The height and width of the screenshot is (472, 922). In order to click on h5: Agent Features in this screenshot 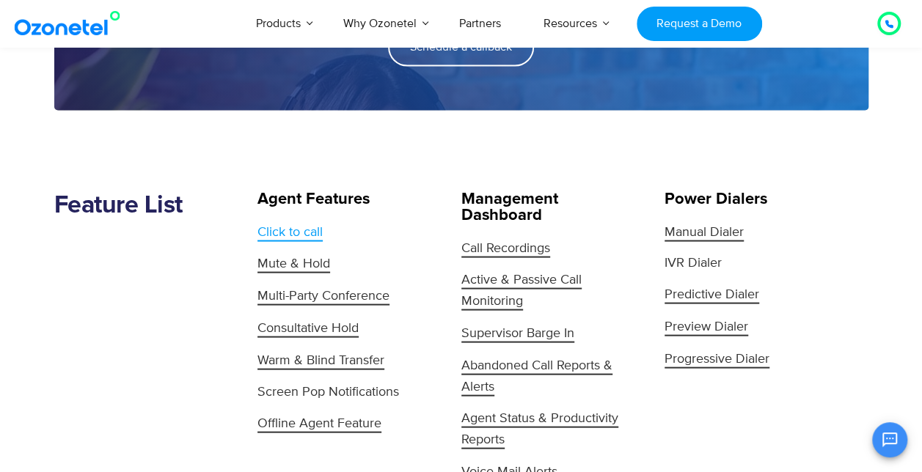, I will do `click(346, 199)`.